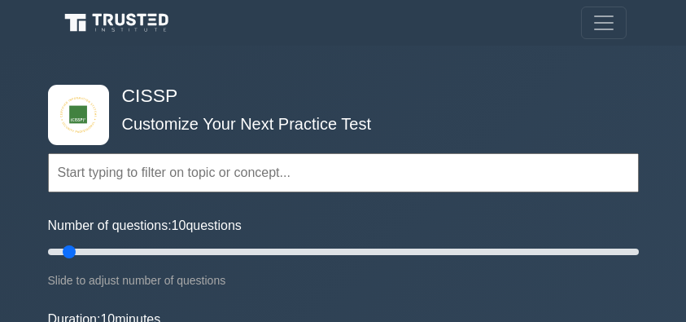 Image resolution: width=686 pixels, height=322 pixels. What do you see at coordinates (179, 225) in the screenshot?
I see `span: 10` at bounding box center [179, 225].